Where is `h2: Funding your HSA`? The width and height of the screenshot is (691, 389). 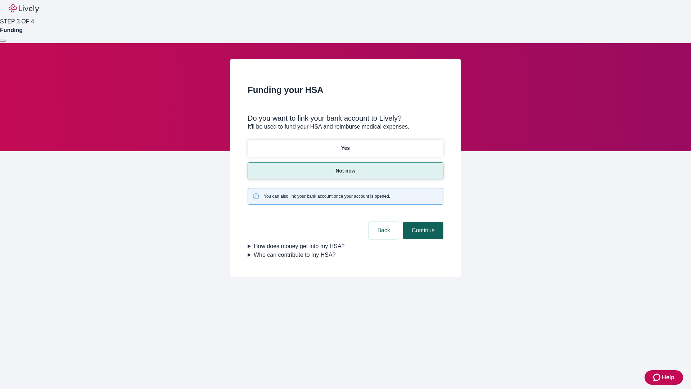 h2: Funding your HSA is located at coordinates (345, 90).